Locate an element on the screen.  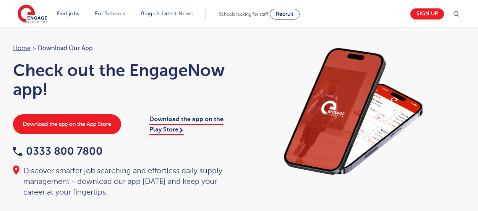
a: Home is located at coordinates (22, 48).